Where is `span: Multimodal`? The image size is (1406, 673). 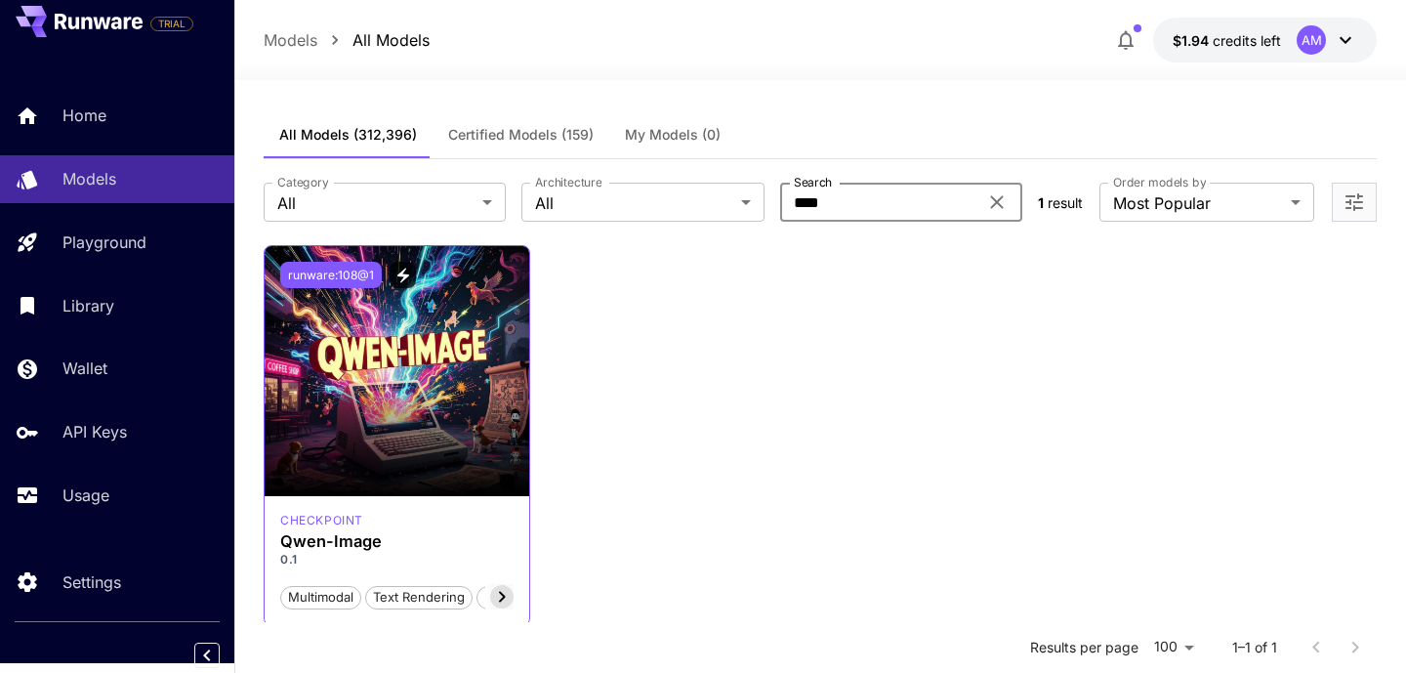 span: Multimodal is located at coordinates (320, 598).